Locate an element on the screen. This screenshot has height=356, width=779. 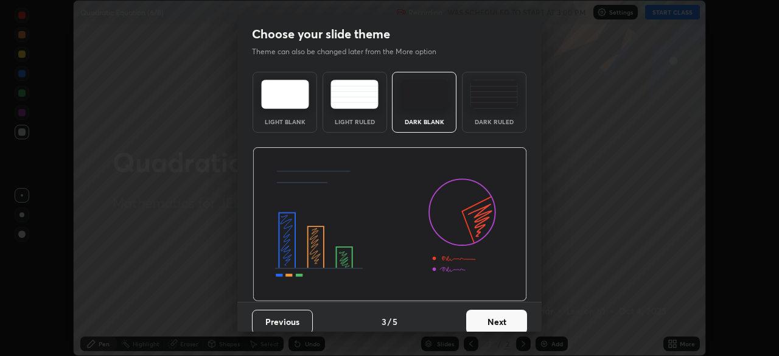
div: Dark Blank is located at coordinates (424, 122).